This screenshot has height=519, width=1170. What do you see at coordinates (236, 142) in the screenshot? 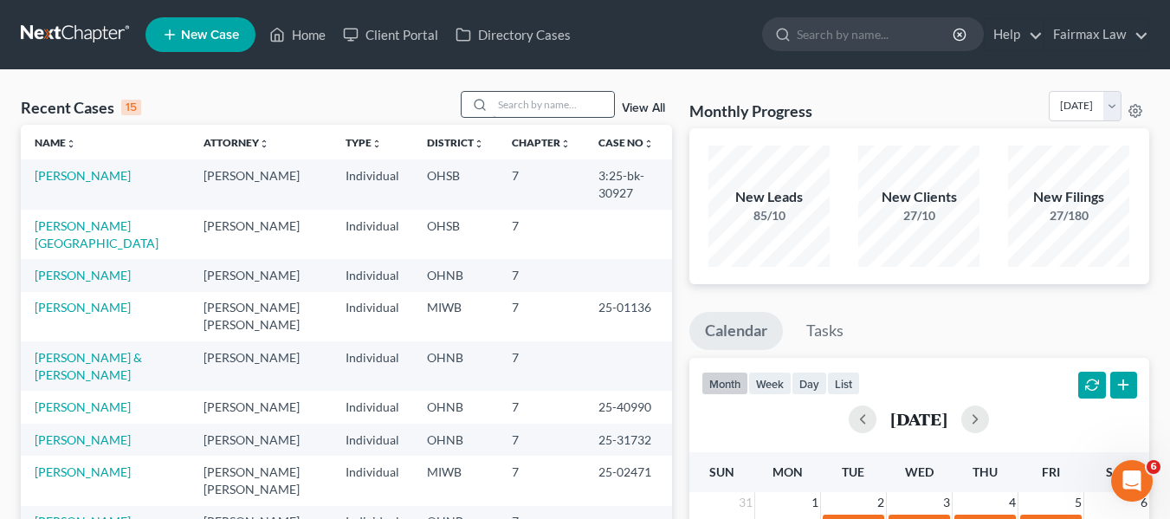
I see `a: Attorneyunfold_more` at bounding box center [236, 142].